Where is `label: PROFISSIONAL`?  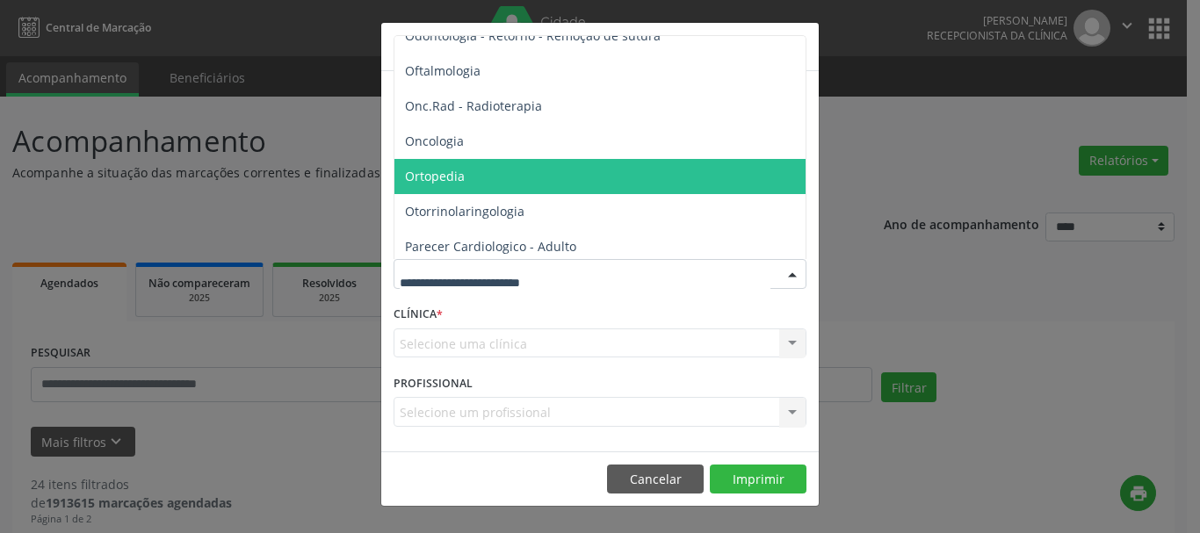 label: PROFISSIONAL is located at coordinates (433, 383).